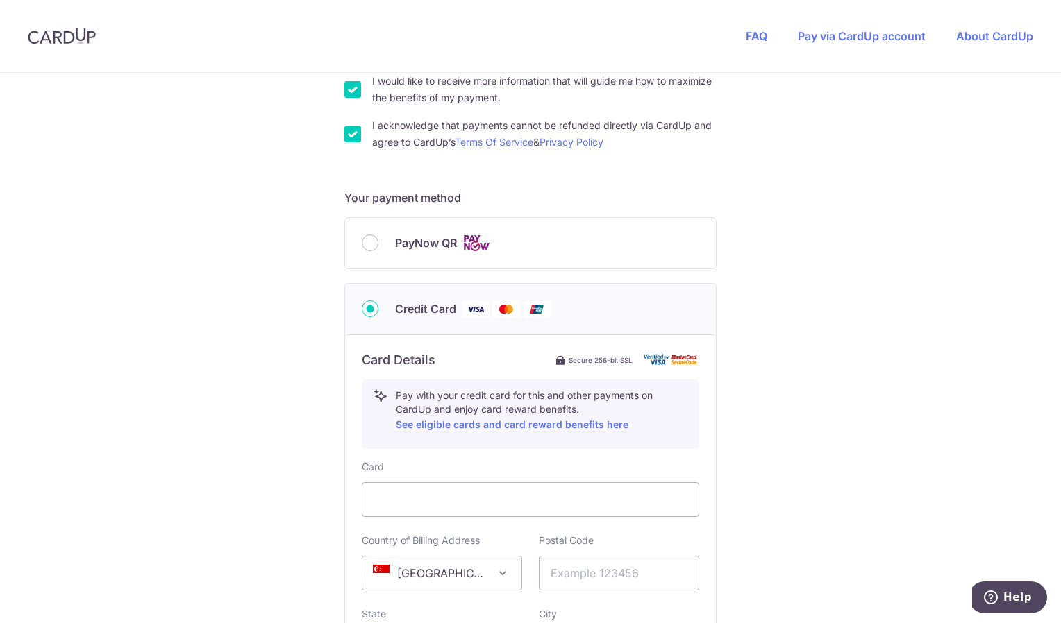 The height and width of the screenshot is (623, 1061). Describe the element at coordinates (426, 309) in the screenshot. I see `span: Credit Card` at that location.